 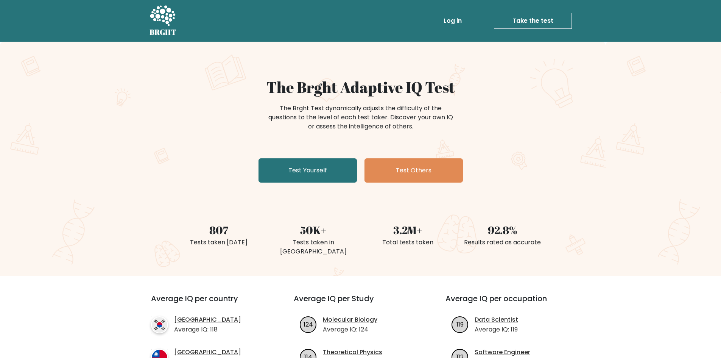 I want to click on a: Take the test, so click(x=533, y=21).